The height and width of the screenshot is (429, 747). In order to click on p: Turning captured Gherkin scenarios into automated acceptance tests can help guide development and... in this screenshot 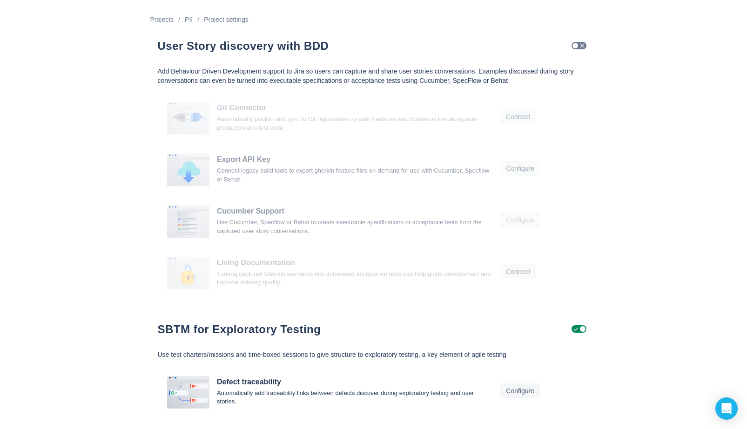, I will do `click(355, 278)`.